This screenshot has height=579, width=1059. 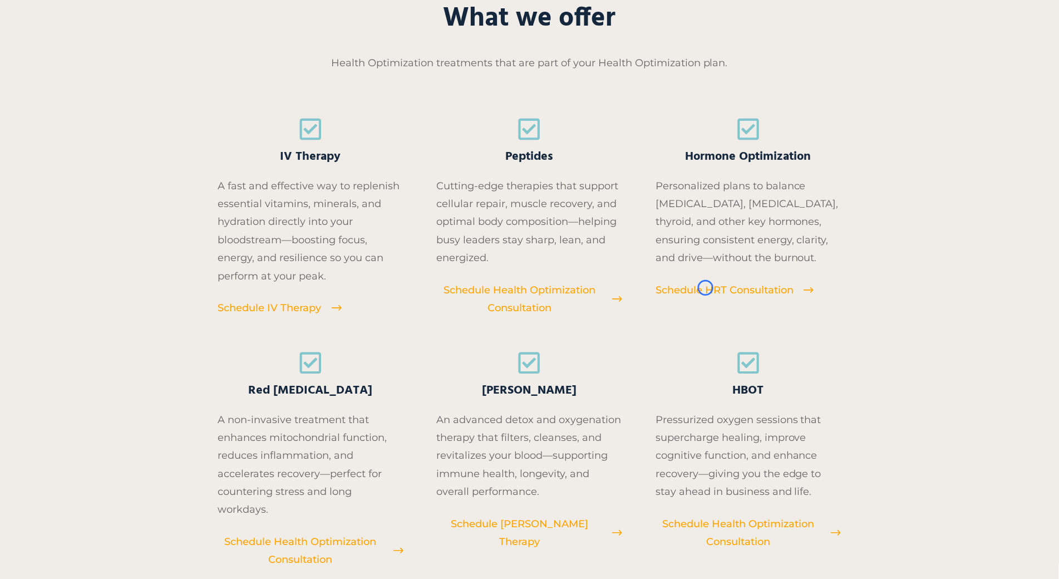 I want to click on span: Schedule IV Therapy, so click(x=270, y=308).